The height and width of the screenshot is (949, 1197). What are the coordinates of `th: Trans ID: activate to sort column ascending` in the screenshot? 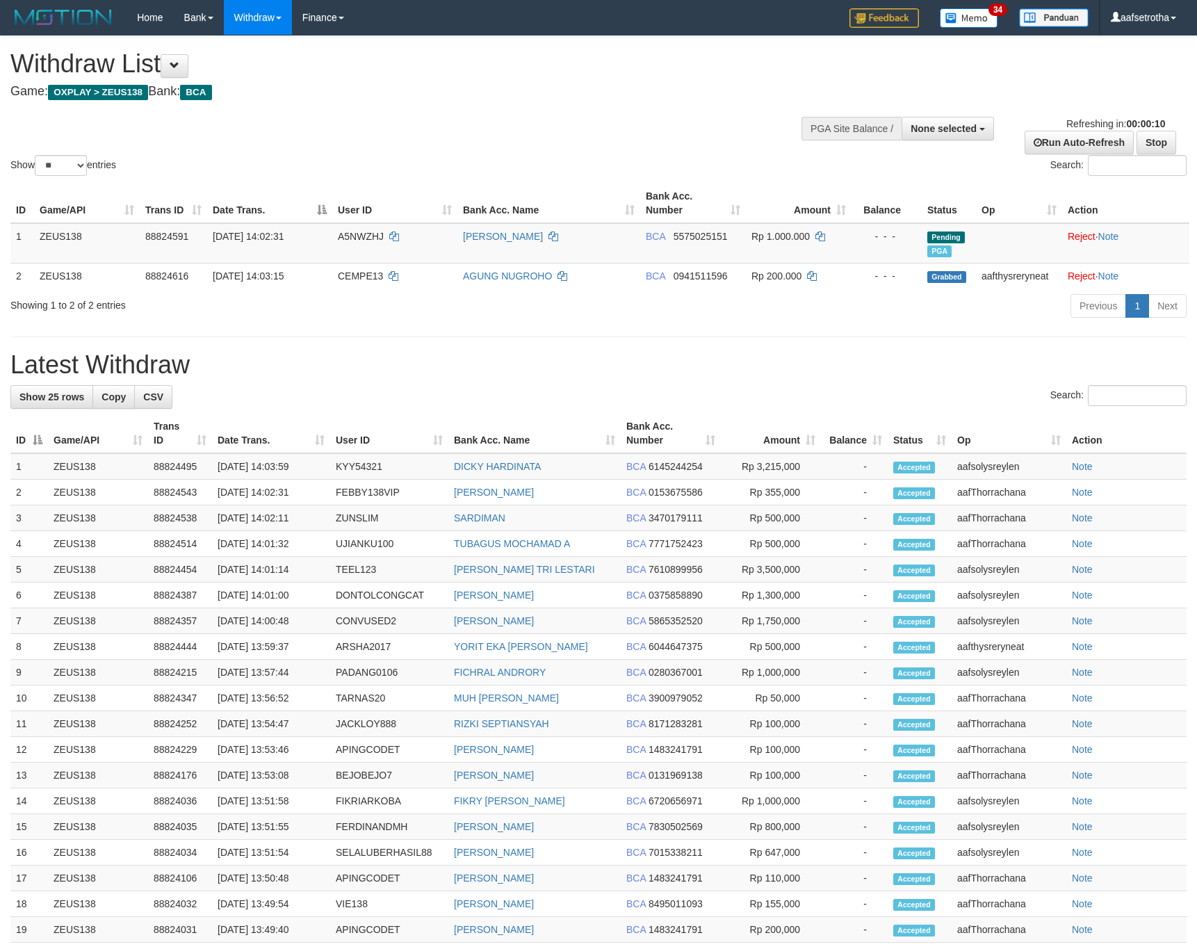 It's located at (173, 203).